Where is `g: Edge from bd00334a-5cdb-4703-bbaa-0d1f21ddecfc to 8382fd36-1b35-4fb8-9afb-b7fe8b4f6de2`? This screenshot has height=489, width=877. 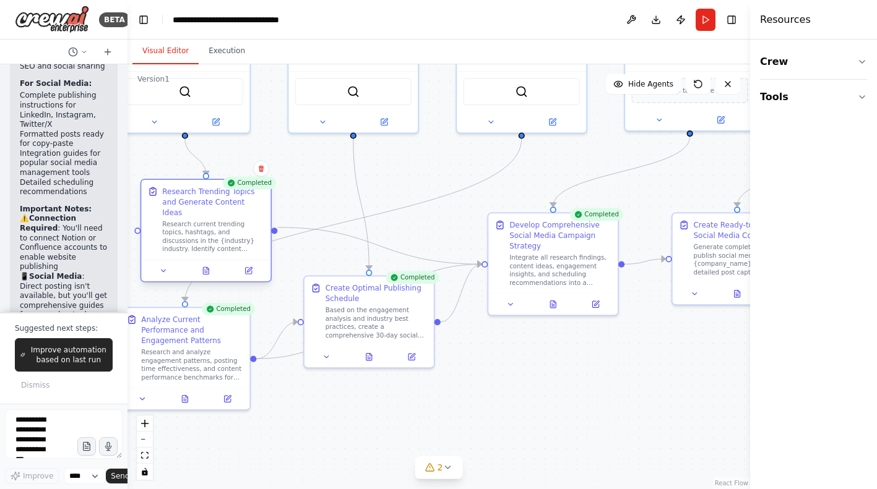
g: Edge from bd00334a-5cdb-4703-bbaa-0d1f21ddecfc to 8382fd36-1b35-4fb8-9afb-b7fe8b4f6de2 is located at coordinates (353, 220).